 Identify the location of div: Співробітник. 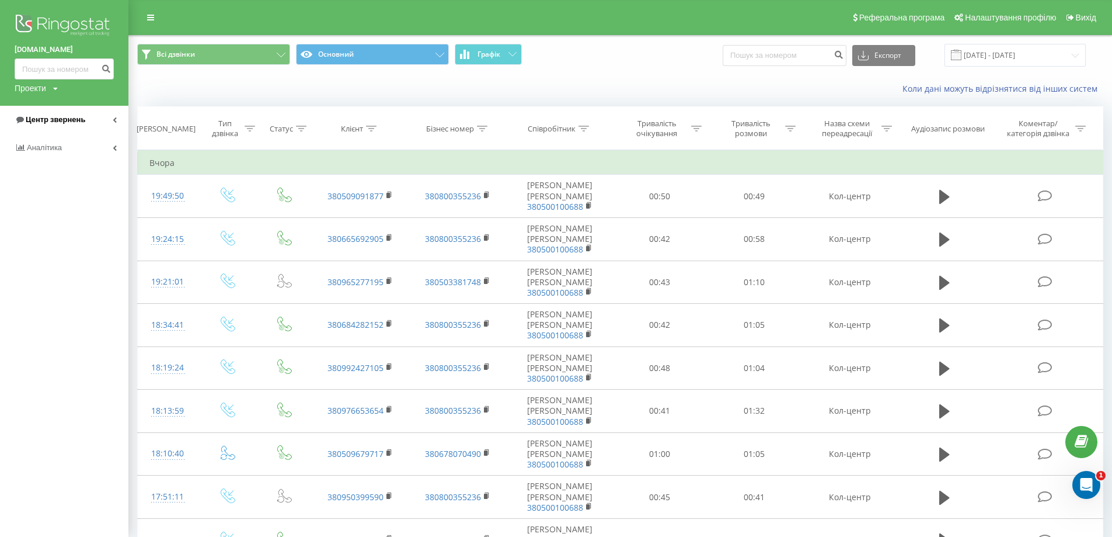
(552, 128).